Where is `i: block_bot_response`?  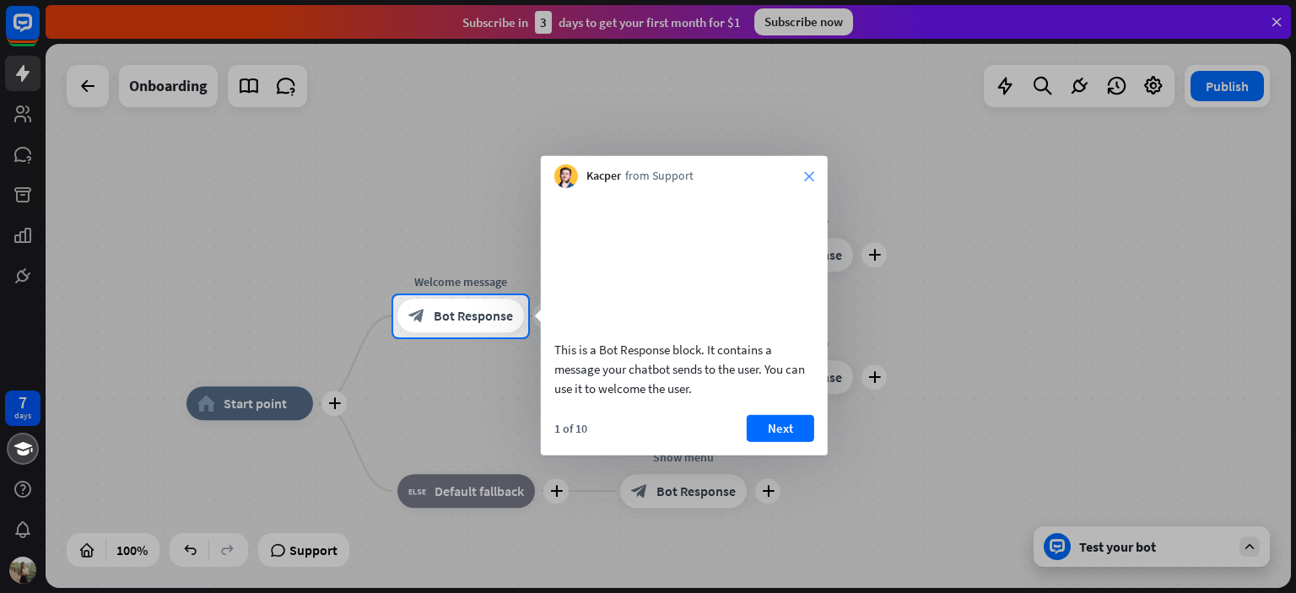
i: block_bot_response is located at coordinates (417, 317).